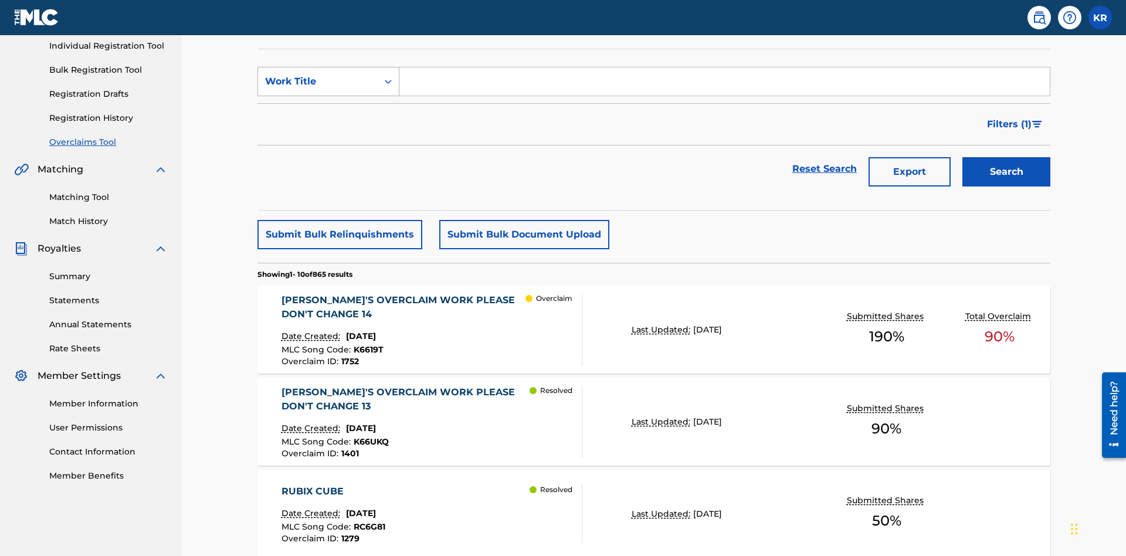 This screenshot has height=556, width=1126. Describe the element at coordinates (368, 349) in the screenshot. I see `span: K6619T` at that location.